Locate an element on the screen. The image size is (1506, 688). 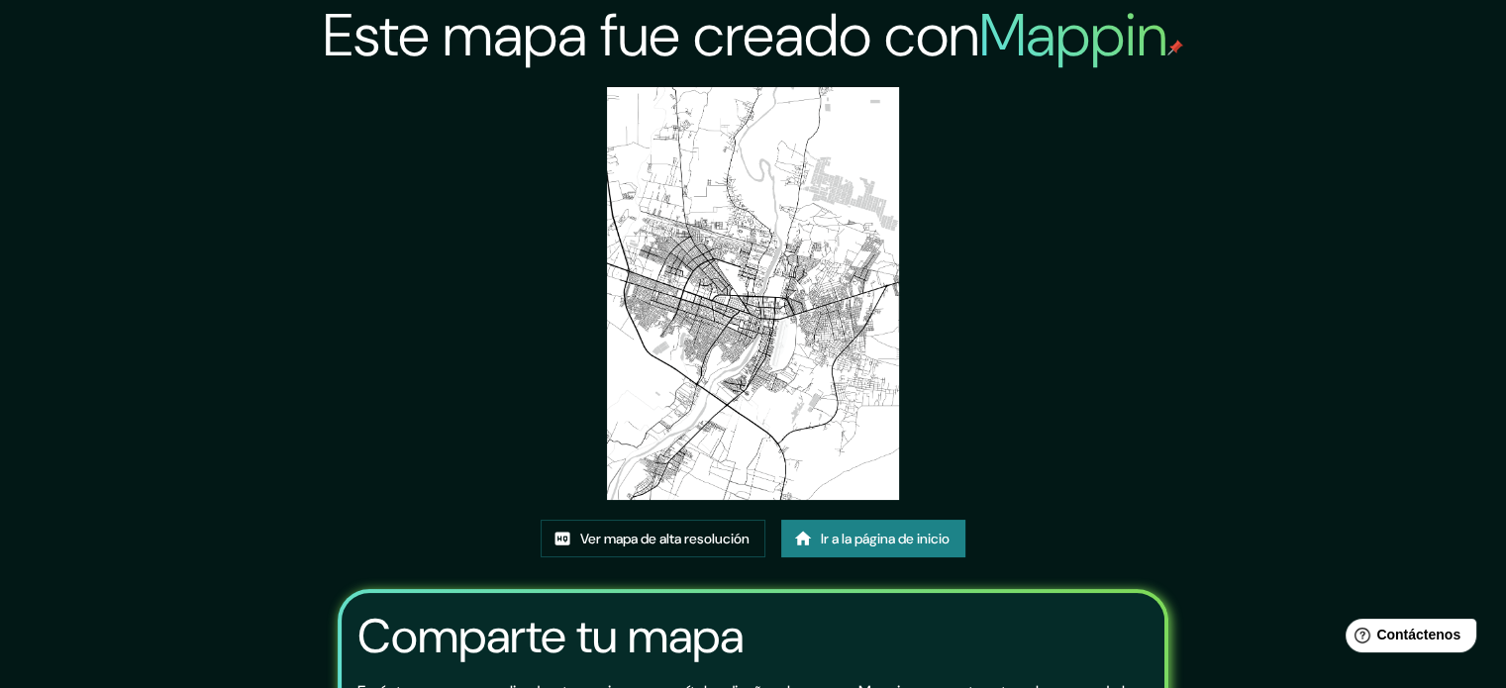
a: Ver mapa de alta resolución is located at coordinates (653, 539).